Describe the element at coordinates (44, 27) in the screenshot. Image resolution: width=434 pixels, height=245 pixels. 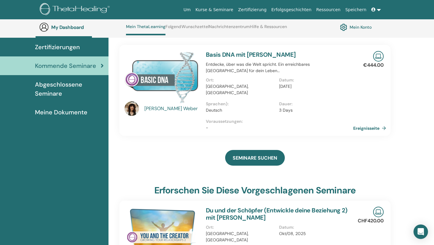
I see `img: generic-user-icon.jpg` at that location.